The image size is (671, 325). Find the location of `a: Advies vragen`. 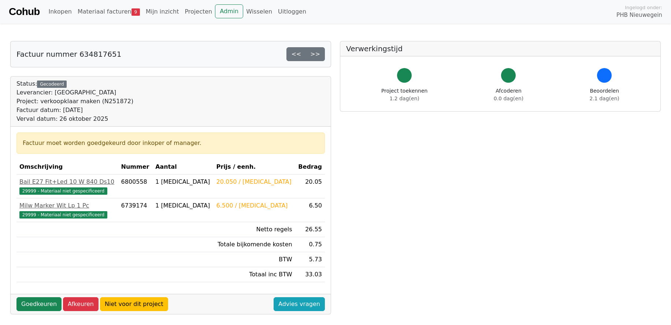

a: Advies vragen is located at coordinates (299, 304).